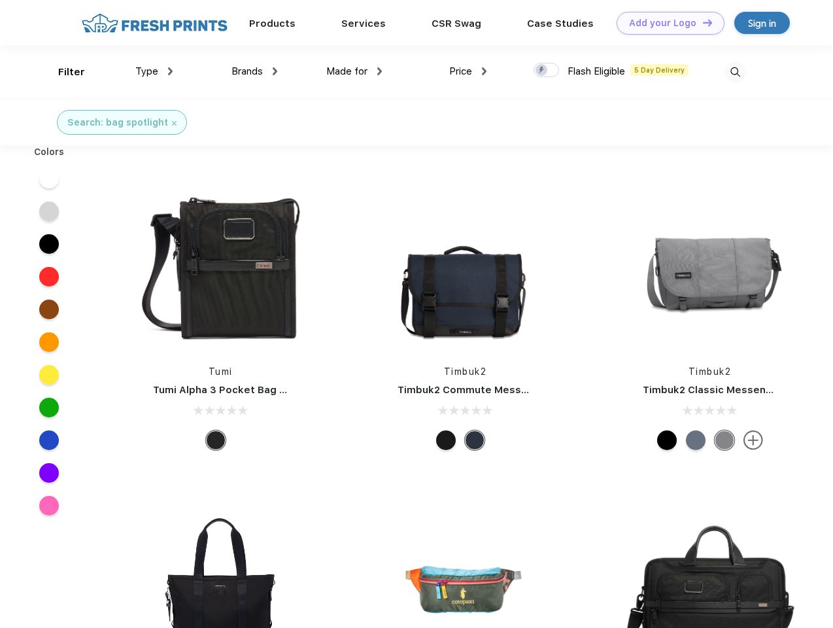 The image size is (833, 628). I want to click on img: more.svg, so click(754, 440).